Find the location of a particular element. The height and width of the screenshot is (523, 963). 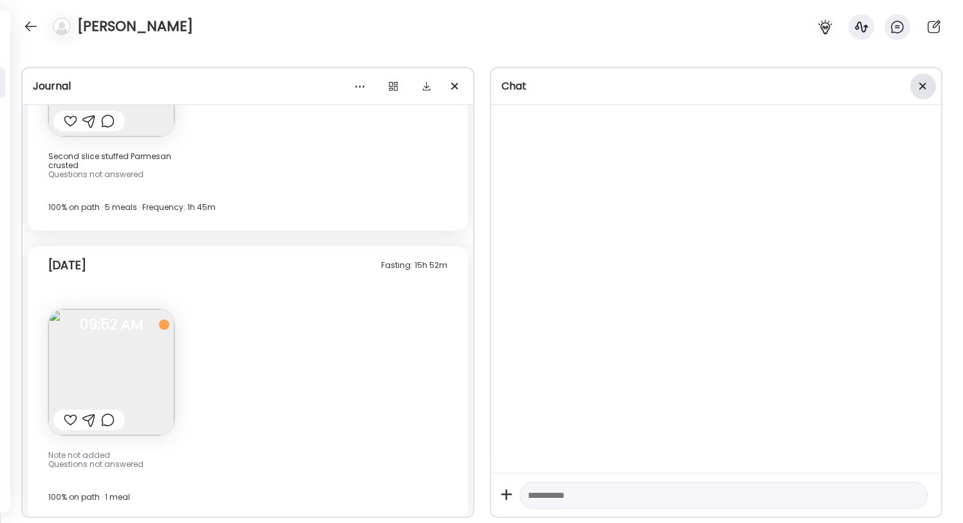

div: Journal is located at coordinates (248, 86).